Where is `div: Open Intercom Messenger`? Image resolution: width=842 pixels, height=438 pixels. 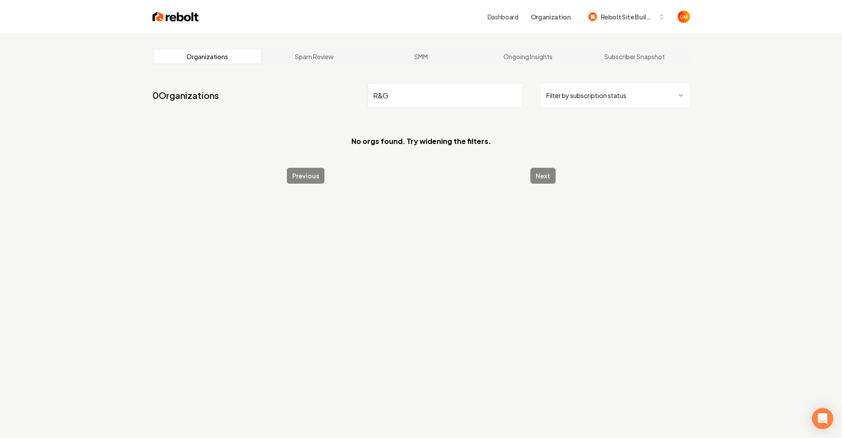
div: Open Intercom Messenger is located at coordinates (822, 419).